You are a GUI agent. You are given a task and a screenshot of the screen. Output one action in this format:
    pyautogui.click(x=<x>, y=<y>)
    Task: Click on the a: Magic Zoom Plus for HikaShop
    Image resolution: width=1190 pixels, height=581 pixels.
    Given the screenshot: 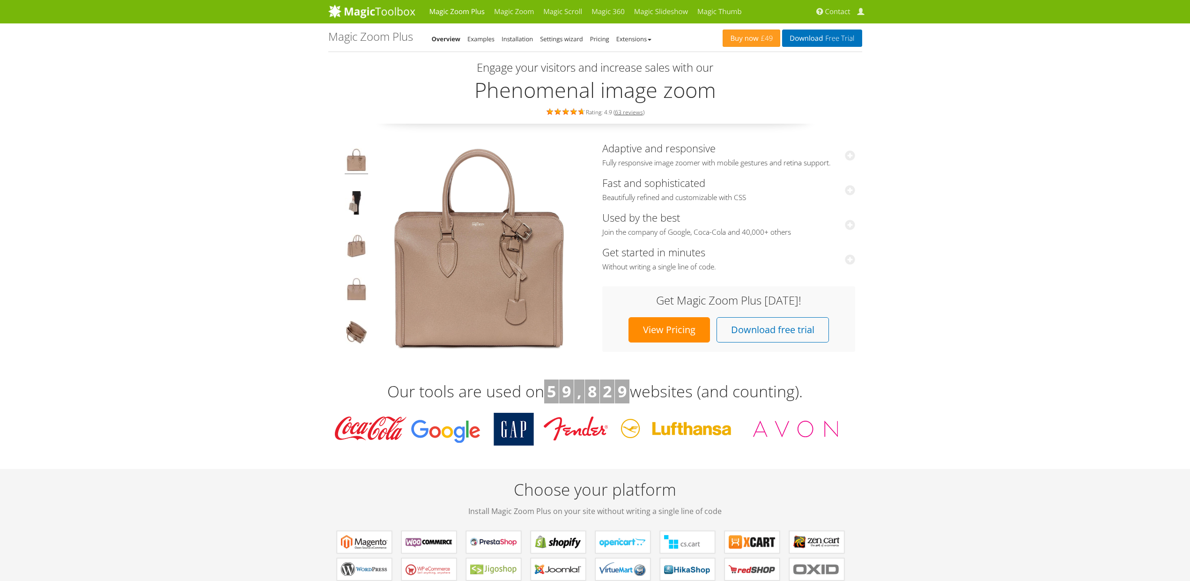 What is the action you would take?
    pyautogui.click(x=688, y=569)
    